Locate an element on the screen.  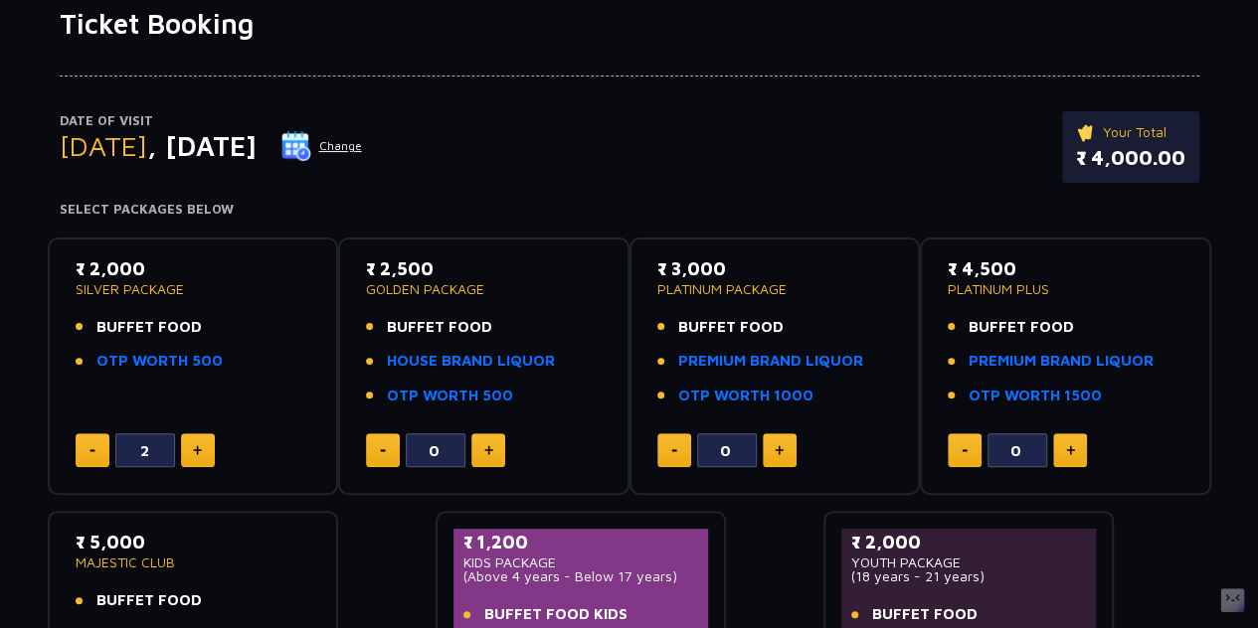
p: ₹ 5,000 is located at coordinates (193, 542).